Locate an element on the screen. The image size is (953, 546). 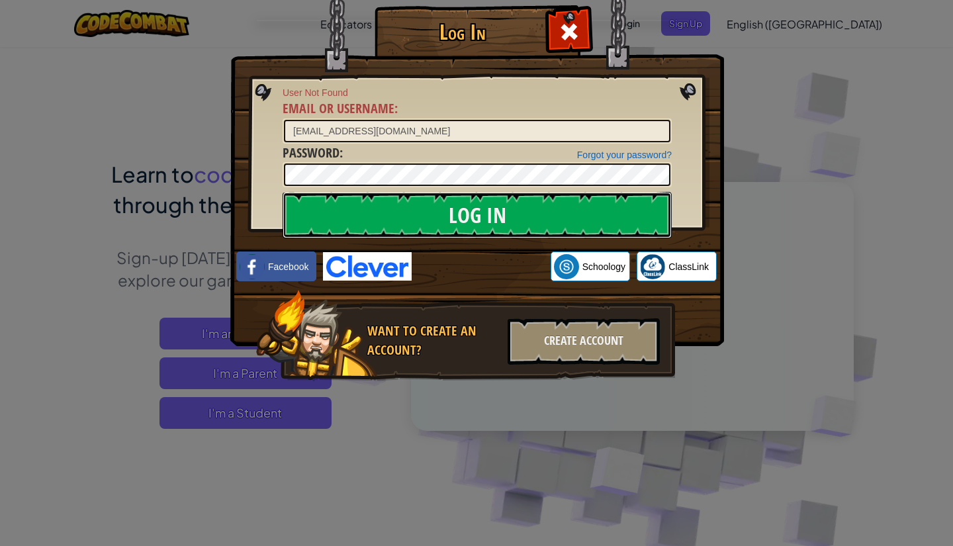
img: facebook_small.png is located at coordinates (252, 267).